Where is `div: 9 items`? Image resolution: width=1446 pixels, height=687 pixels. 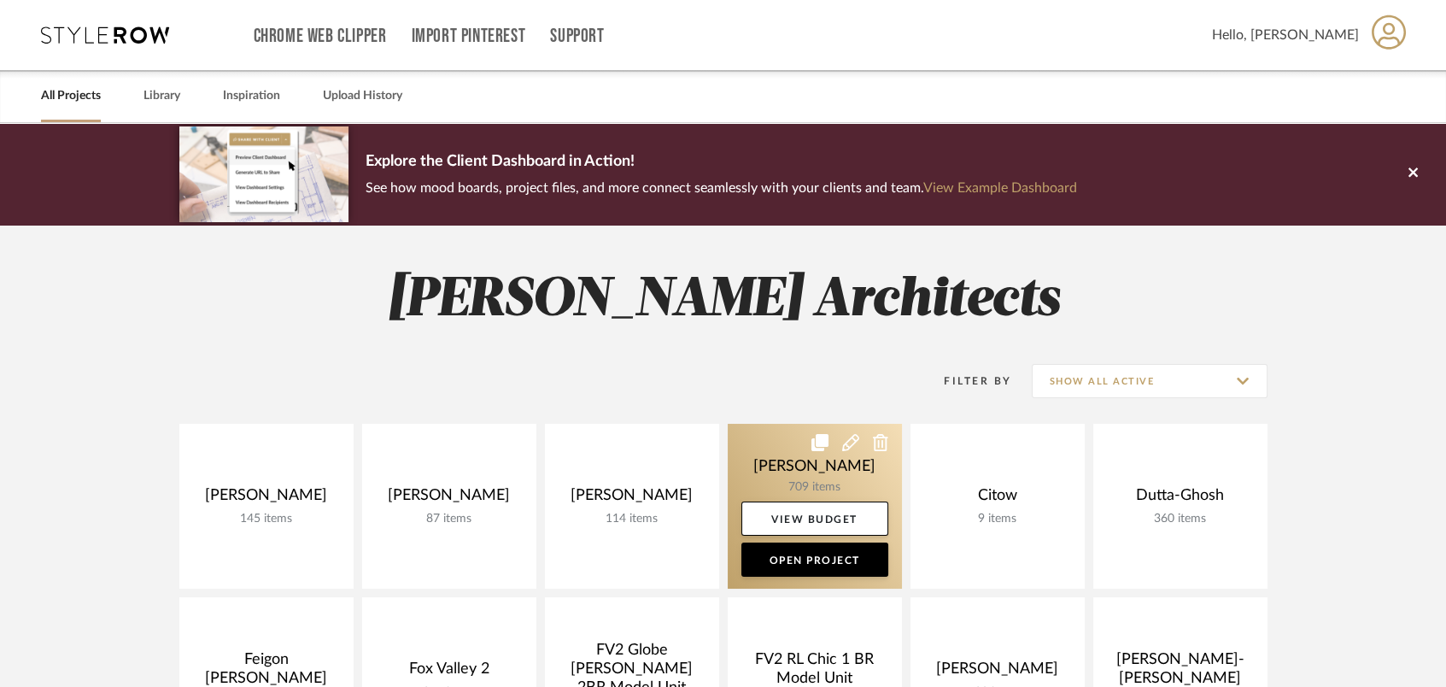
div: 9 items is located at coordinates (997, 518).